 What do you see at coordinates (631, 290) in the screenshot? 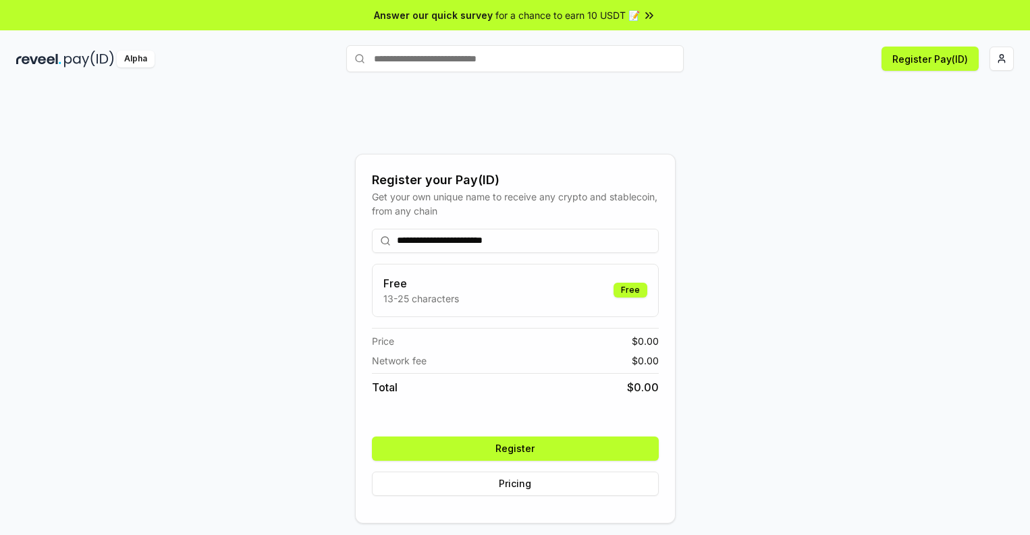
I see `div: Free` at bounding box center [631, 290].